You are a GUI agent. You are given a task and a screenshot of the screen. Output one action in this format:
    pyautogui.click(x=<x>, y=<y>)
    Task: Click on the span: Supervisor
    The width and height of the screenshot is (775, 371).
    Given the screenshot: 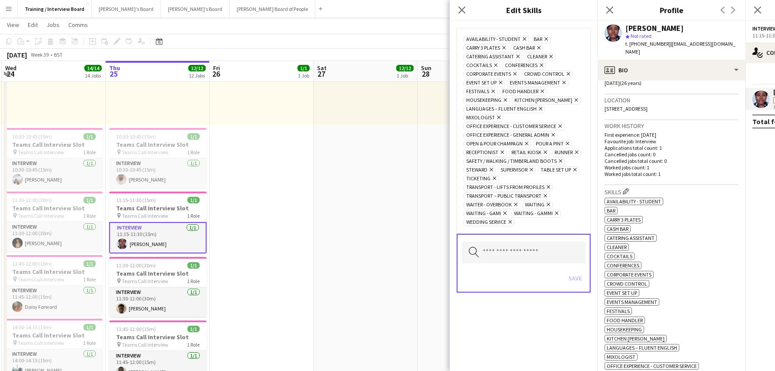 What is the action you would take?
    pyautogui.click(x=514, y=170)
    